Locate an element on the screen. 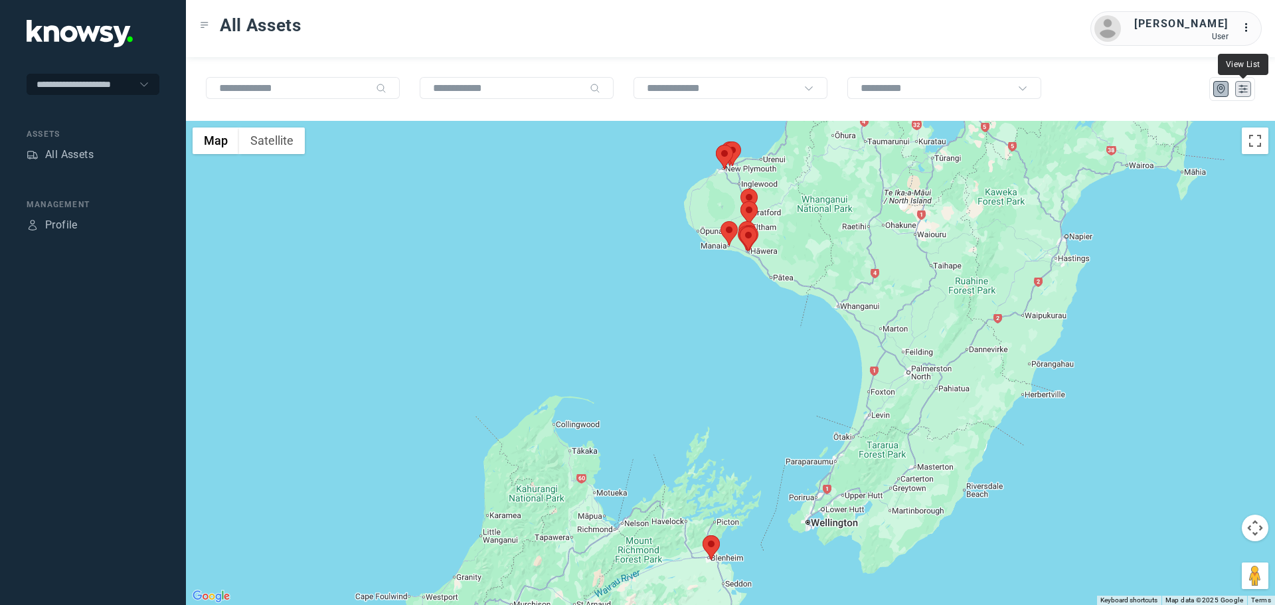 This screenshot has height=605, width=1275. button: Toggle fullscreen view is located at coordinates (1255, 141).